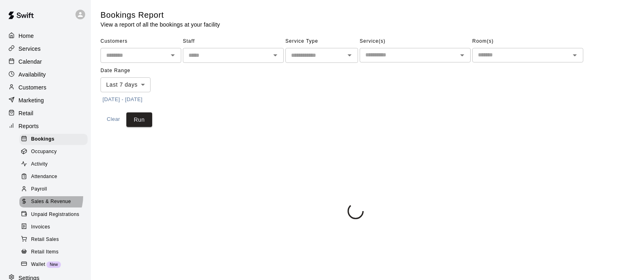  I want to click on div: Availability, so click(45, 75).